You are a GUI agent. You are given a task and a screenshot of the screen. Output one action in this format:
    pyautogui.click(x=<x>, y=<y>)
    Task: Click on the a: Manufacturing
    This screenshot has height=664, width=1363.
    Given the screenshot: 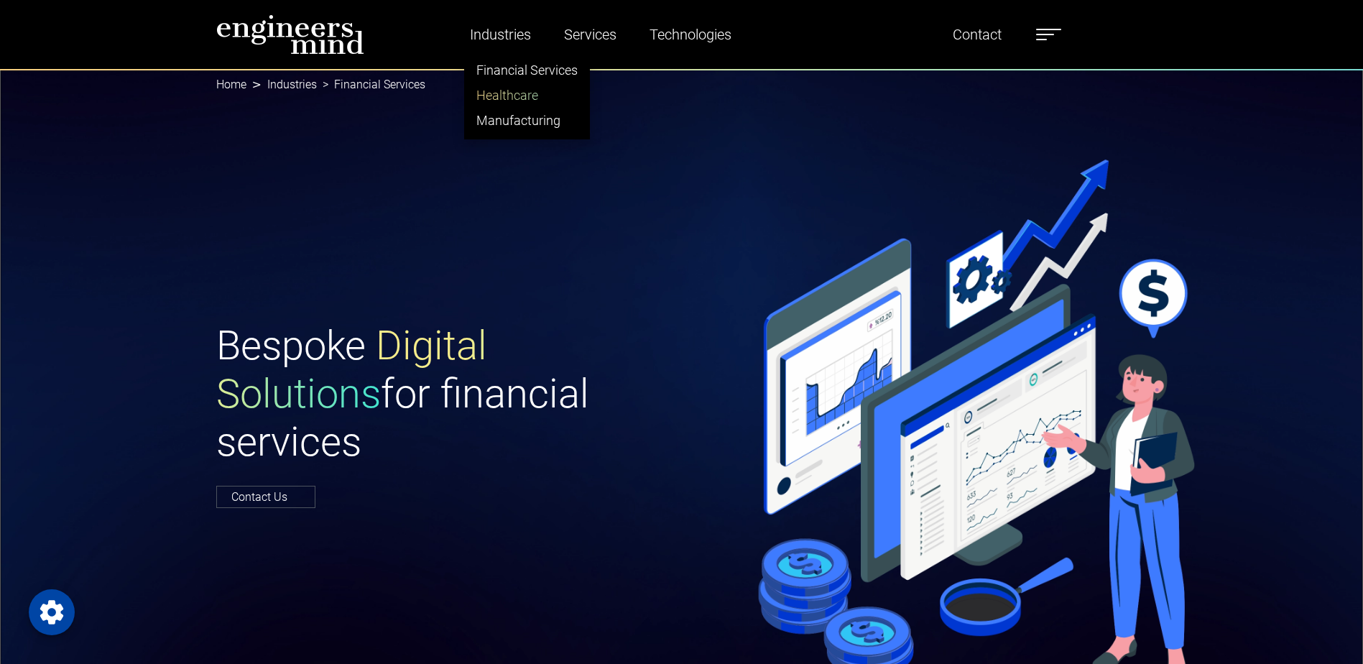 What is the action you would take?
    pyautogui.click(x=527, y=120)
    